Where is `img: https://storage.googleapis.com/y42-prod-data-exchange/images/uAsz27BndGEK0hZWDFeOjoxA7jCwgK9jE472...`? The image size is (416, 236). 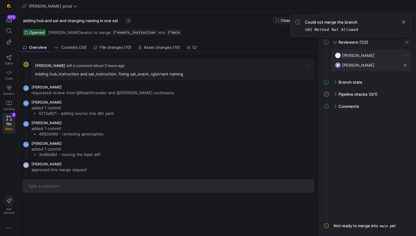
img: https://storage.googleapis.com/y42-prod-data-exchange/images/uAsz27BndGEK0hZWDFeOjoxA7jCwgK9jE472... is located at coordinates (9, 6).